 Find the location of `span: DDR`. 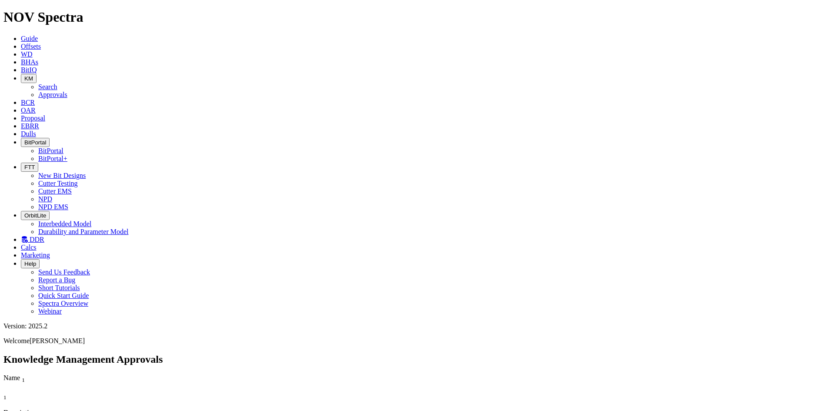

span: DDR is located at coordinates (37, 239).